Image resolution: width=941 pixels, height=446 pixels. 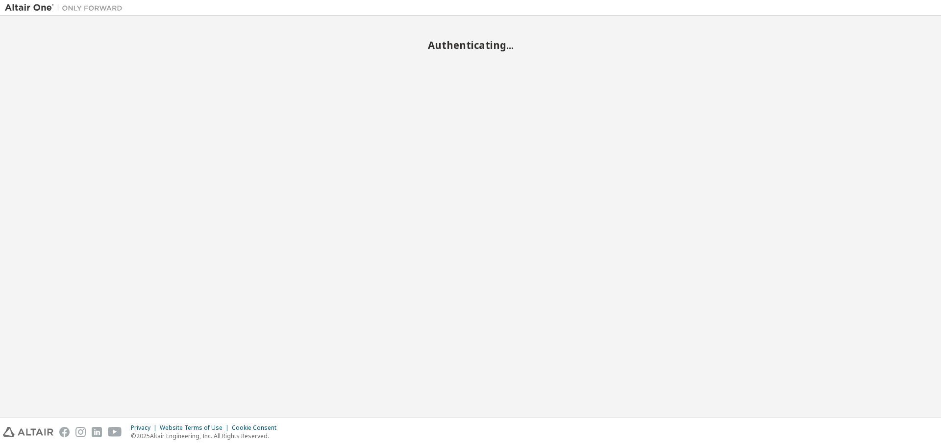 I want to click on img: altair_logo.svg, so click(x=28, y=432).